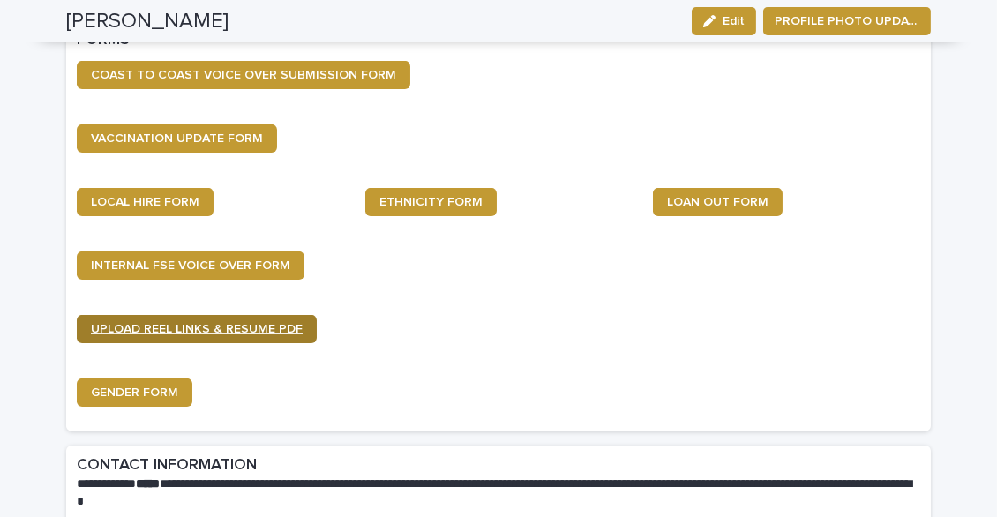  What do you see at coordinates (847, 21) in the screenshot?
I see `span: PROFILE PHOTO UPDATE` at bounding box center [847, 21].